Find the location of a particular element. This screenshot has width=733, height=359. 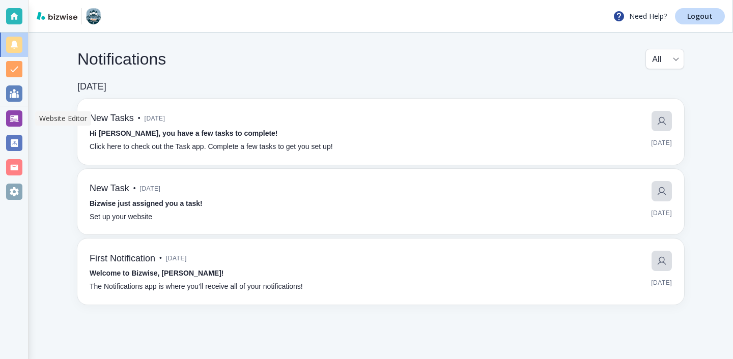

p: Website Editor is located at coordinates (63, 119).